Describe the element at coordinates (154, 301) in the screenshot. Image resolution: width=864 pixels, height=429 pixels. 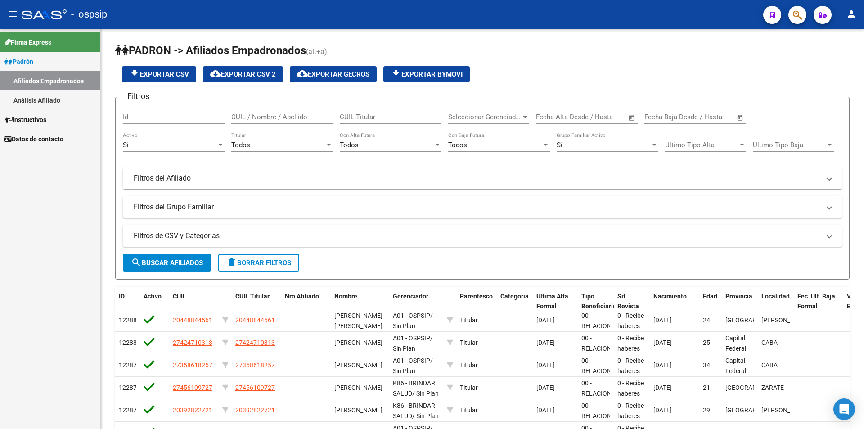
I see `datatable-header-cell: Activo` at that location.